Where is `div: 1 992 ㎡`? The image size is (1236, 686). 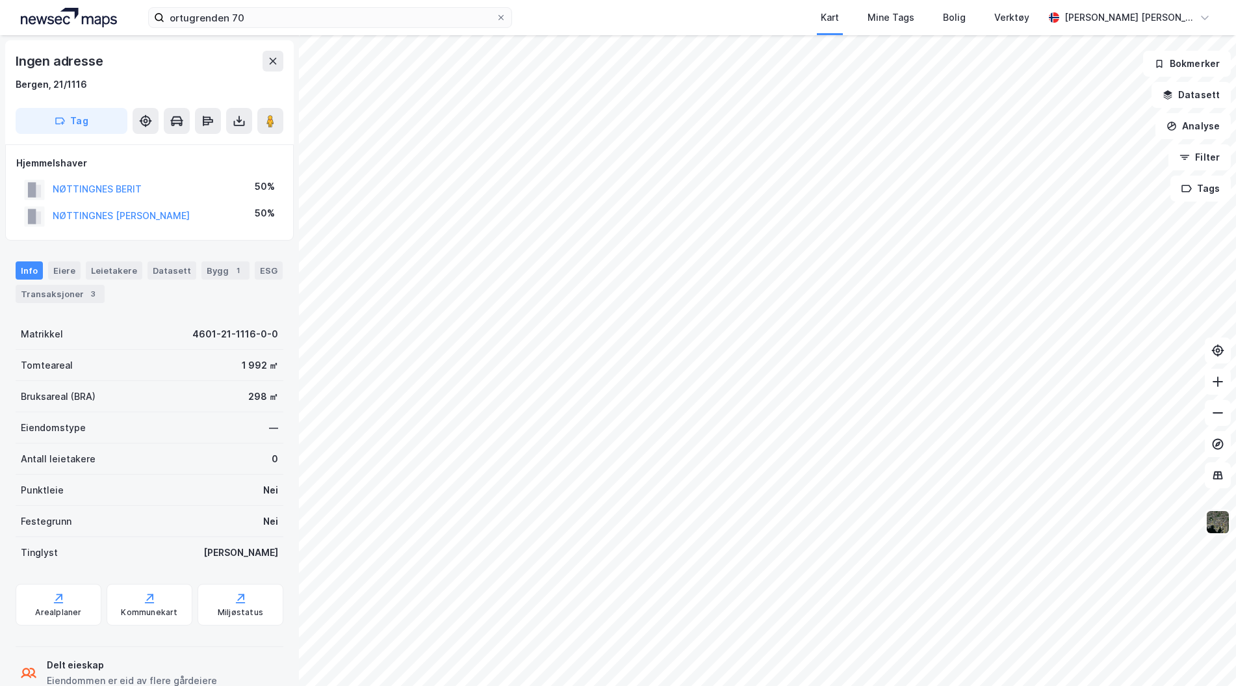 div: 1 992 ㎡ is located at coordinates (260, 365).